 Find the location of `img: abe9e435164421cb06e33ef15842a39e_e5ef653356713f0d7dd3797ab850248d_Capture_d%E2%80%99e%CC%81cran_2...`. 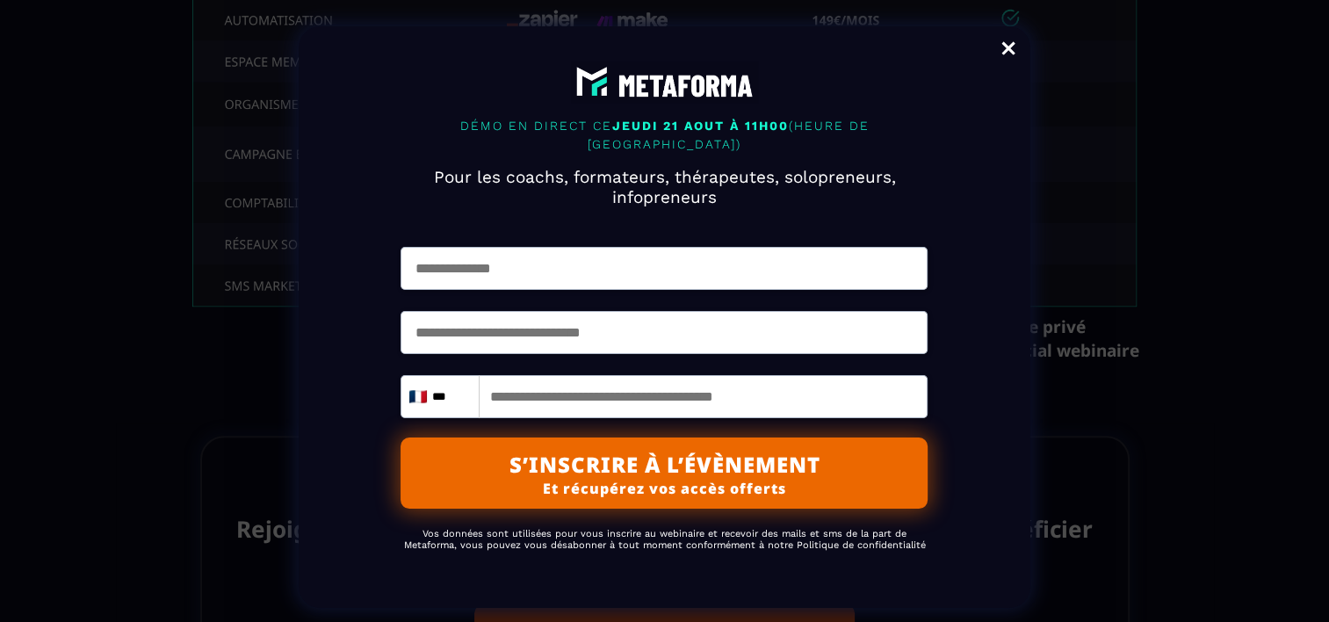

img: abe9e435164421cb06e33ef15842a39e_e5ef653356713f0d7dd3797ab850248d_Capture_d%E2%80%99e%CC%81cran_2... is located at coordinates (665, 82).